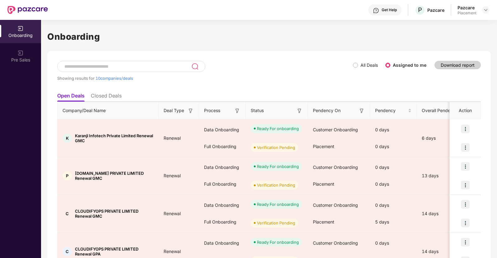 This screenshot has width=497, height=258. What do you see at coordinates (391, 111) in the screenshot?
I see `span: Pendency` at bounding box center [391, 111].